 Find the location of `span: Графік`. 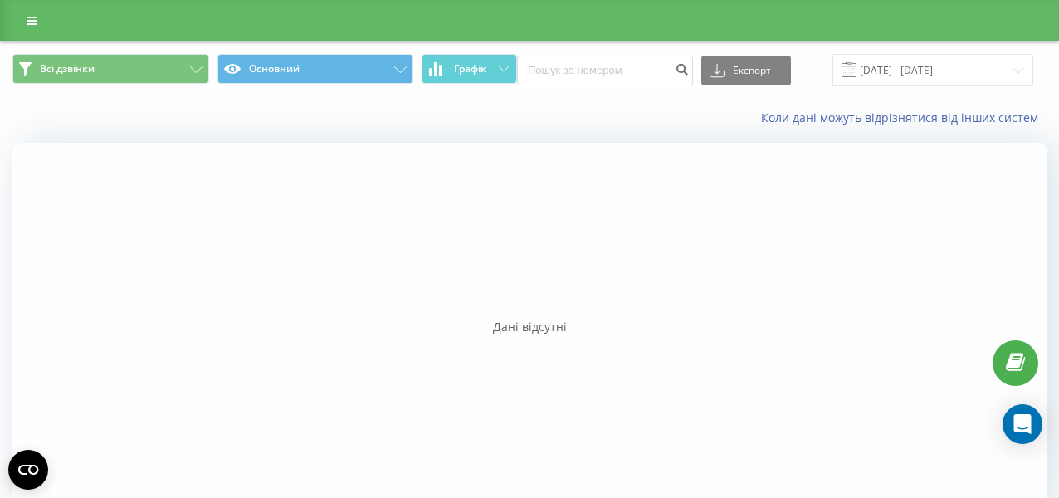

span: Графік is located at coordinates (470, 69).